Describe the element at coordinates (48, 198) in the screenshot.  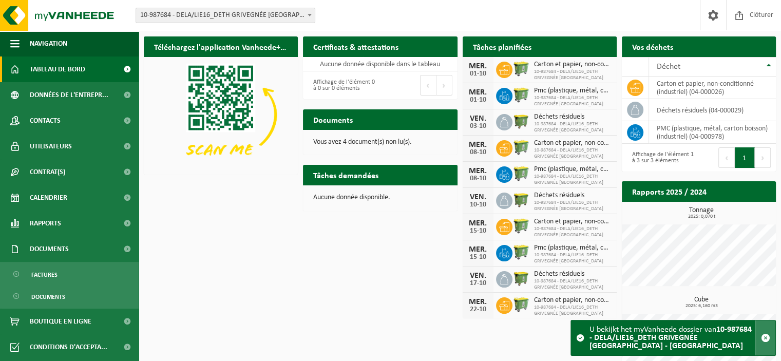
I see `span: Calendrier` at that location.